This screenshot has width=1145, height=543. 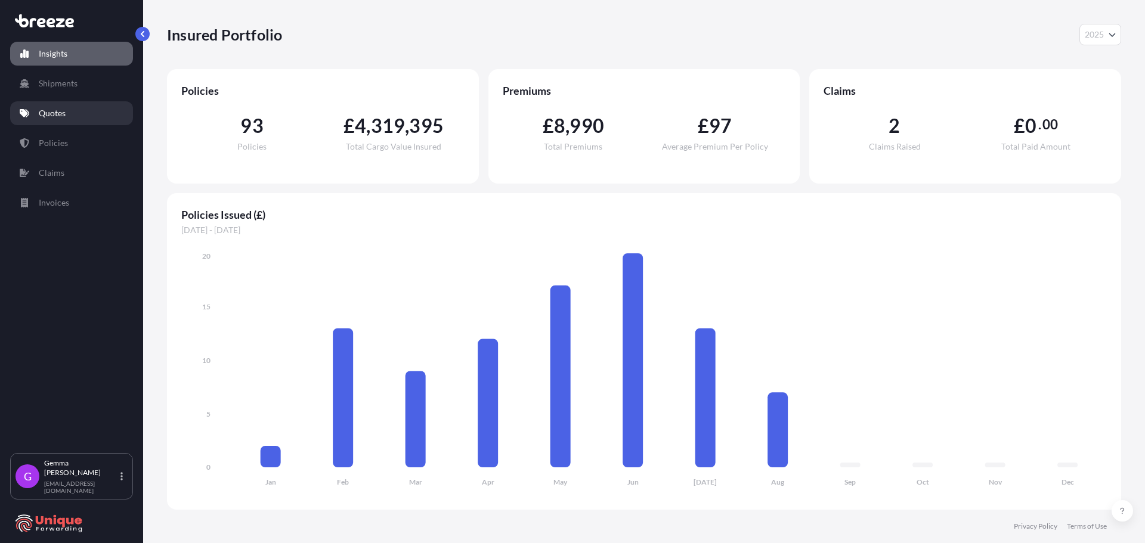 What do you see at coordinates (72, 83) in the screenshot?
I see `a: Shipments` at bounding box center [72, 83].